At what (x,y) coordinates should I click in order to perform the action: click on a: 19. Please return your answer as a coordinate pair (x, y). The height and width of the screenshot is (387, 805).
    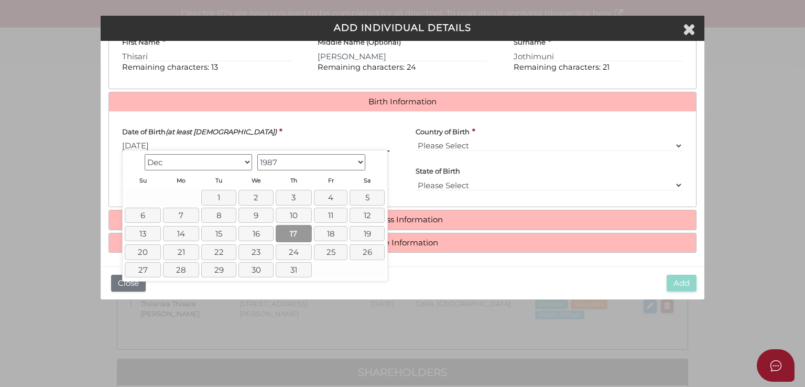
    Looking at the image, I should click on (367, 233).